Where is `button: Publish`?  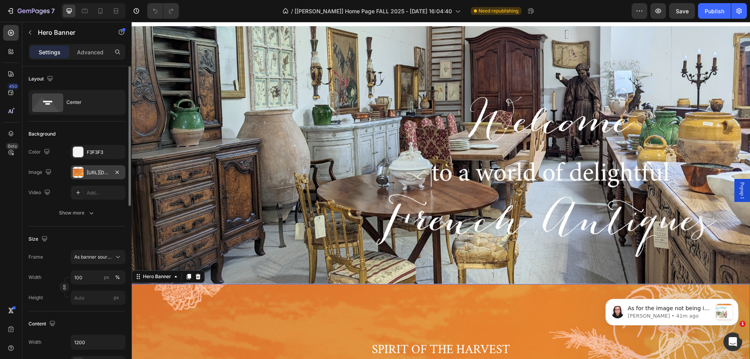 button: Publish is located at coordinates (715, 11).